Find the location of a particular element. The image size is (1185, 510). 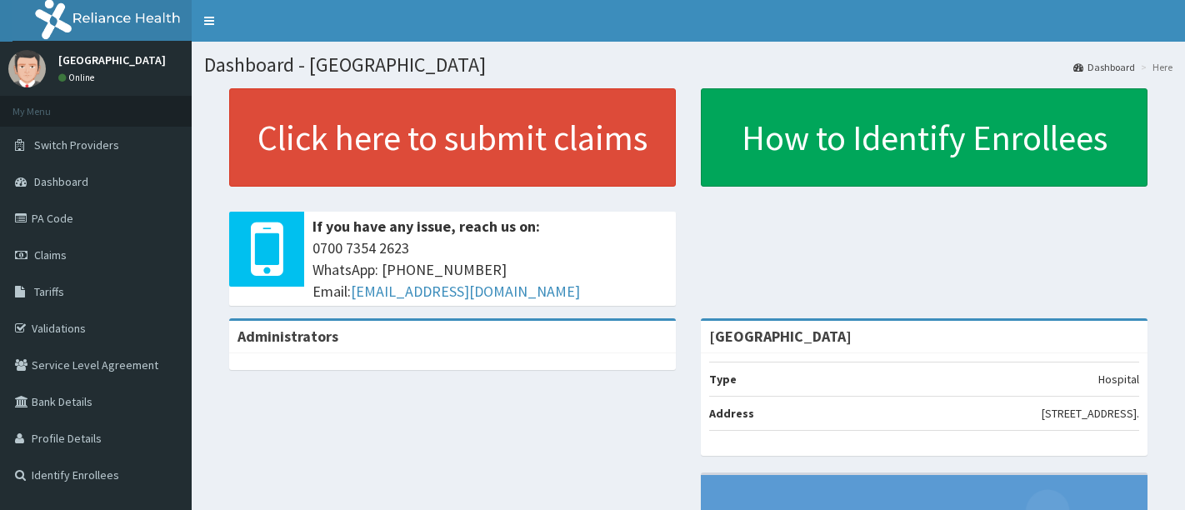

li: Here is located at coordinates (1154, 67).